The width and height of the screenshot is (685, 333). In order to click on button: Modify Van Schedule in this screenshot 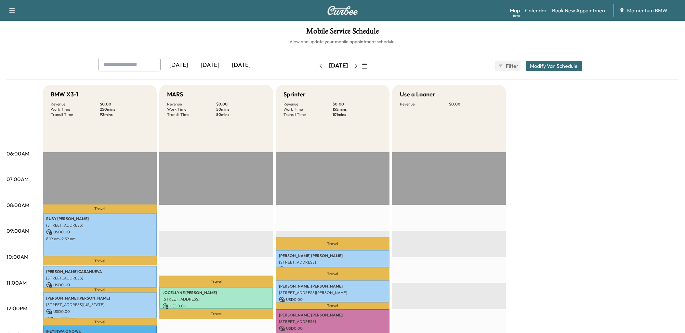, I will do `click(553, 66)`.